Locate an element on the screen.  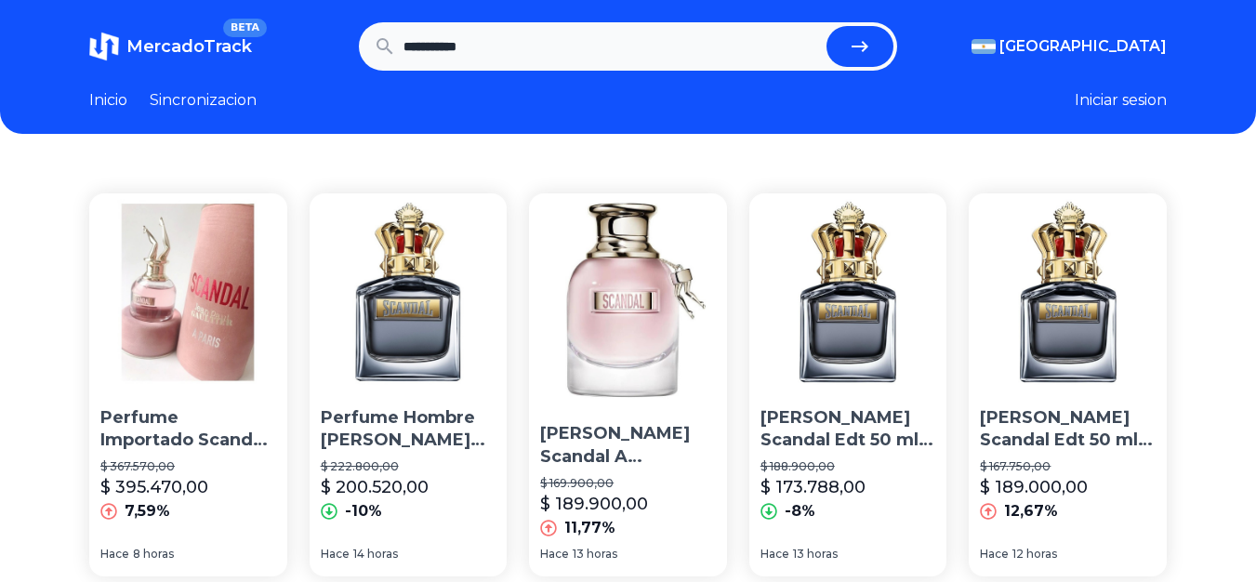
span: BETA is located at coordinates (245, 28).